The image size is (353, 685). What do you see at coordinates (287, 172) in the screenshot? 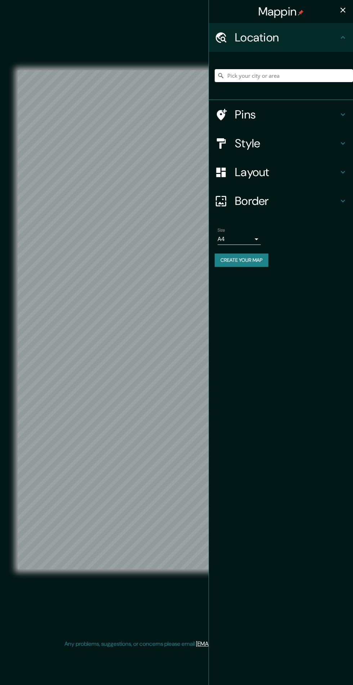
I see `h4: Layout` at bounding box center [287, 172].